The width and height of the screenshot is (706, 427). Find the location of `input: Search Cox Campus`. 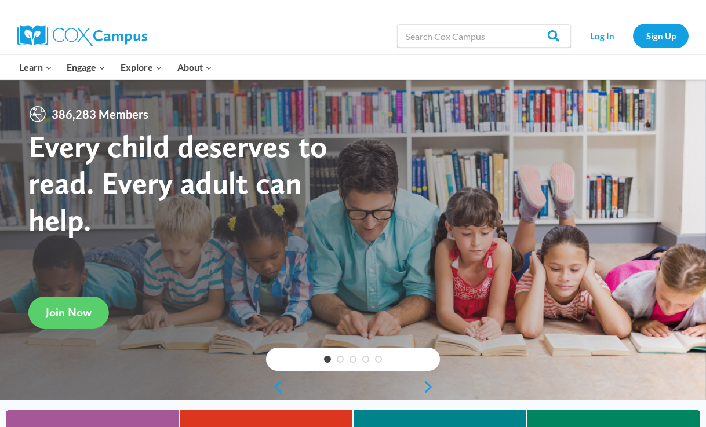

input: Search Cox Campus is located at coordinates (484, 36).